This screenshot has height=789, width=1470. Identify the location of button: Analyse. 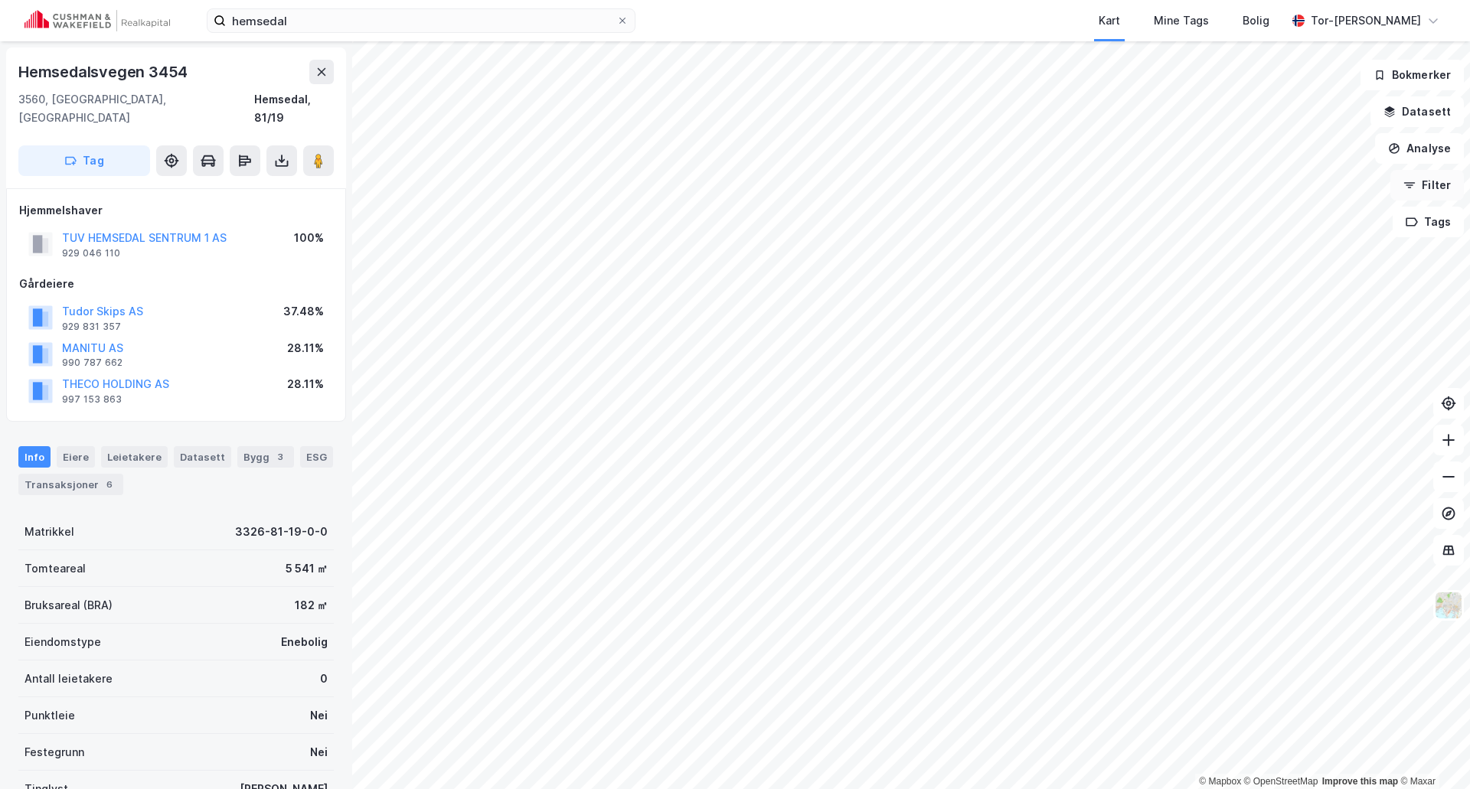
(1419, 149).